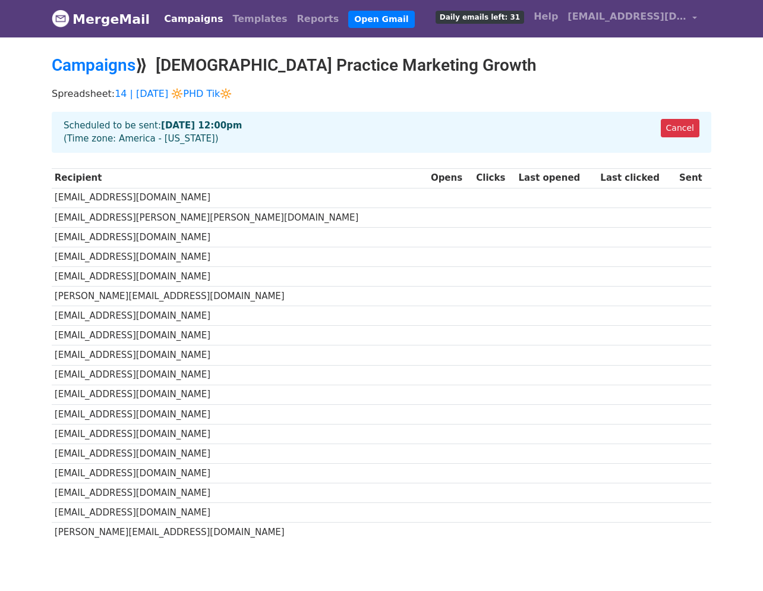  What do you see at coordinates (318, 19) in the screenshot?
I see `a: Reports` at bounding box center [318, 19].